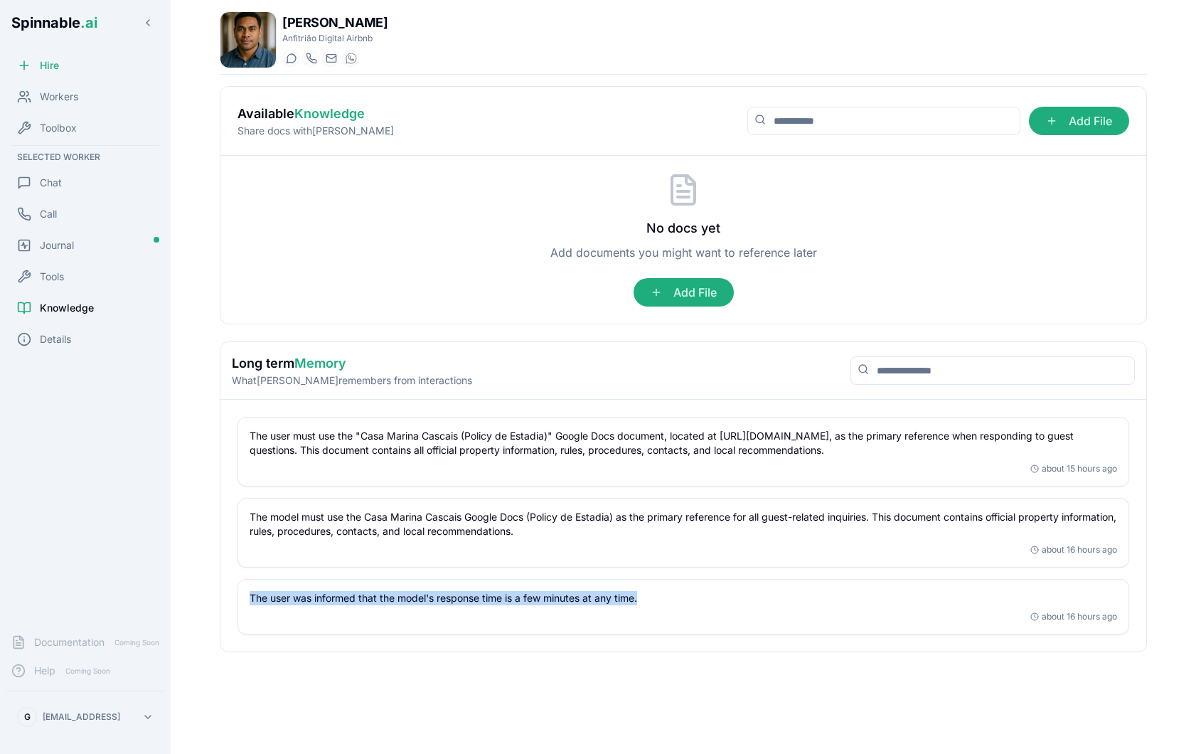  I want to click on h2: Long term, so click(352, 363).